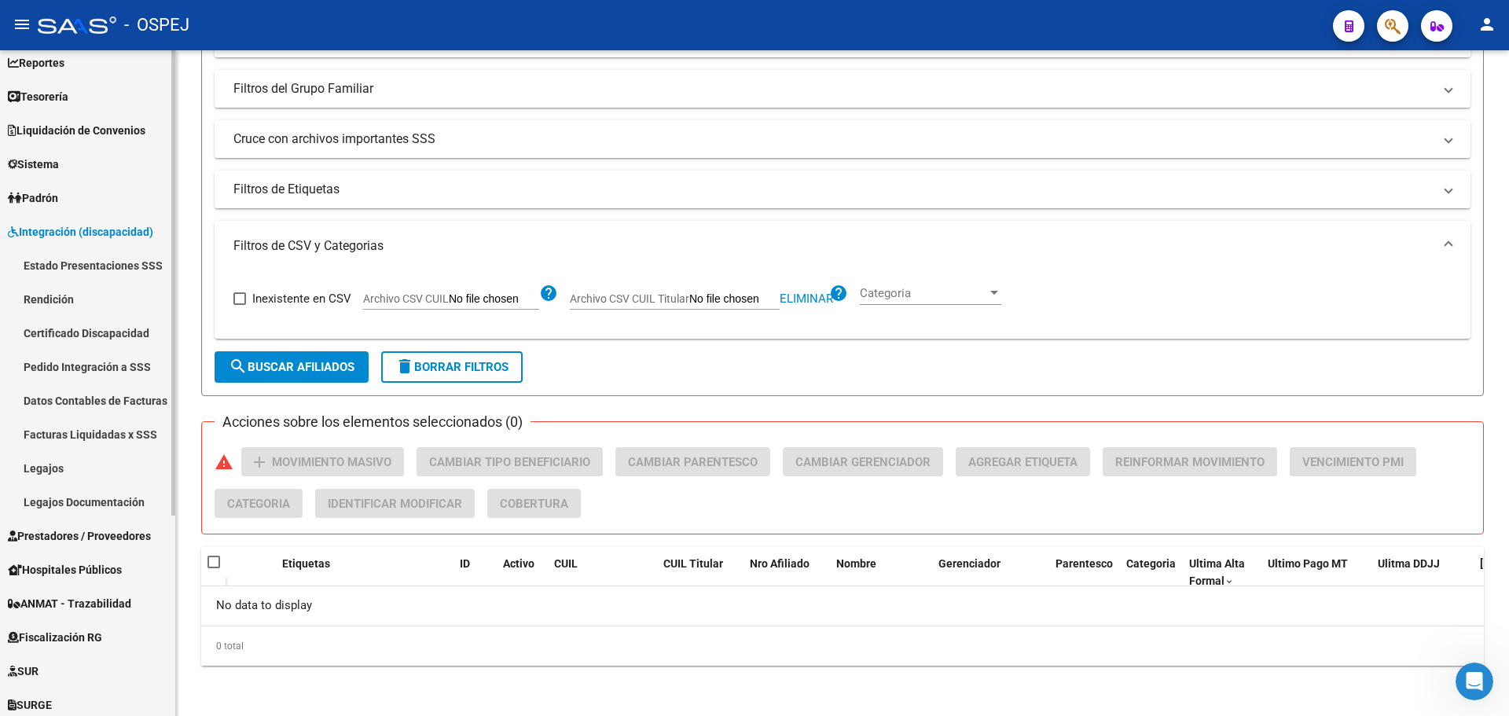 This screenshot has height=716, width=1509. I want to click on span: Gerenciador, so click(969, 564).